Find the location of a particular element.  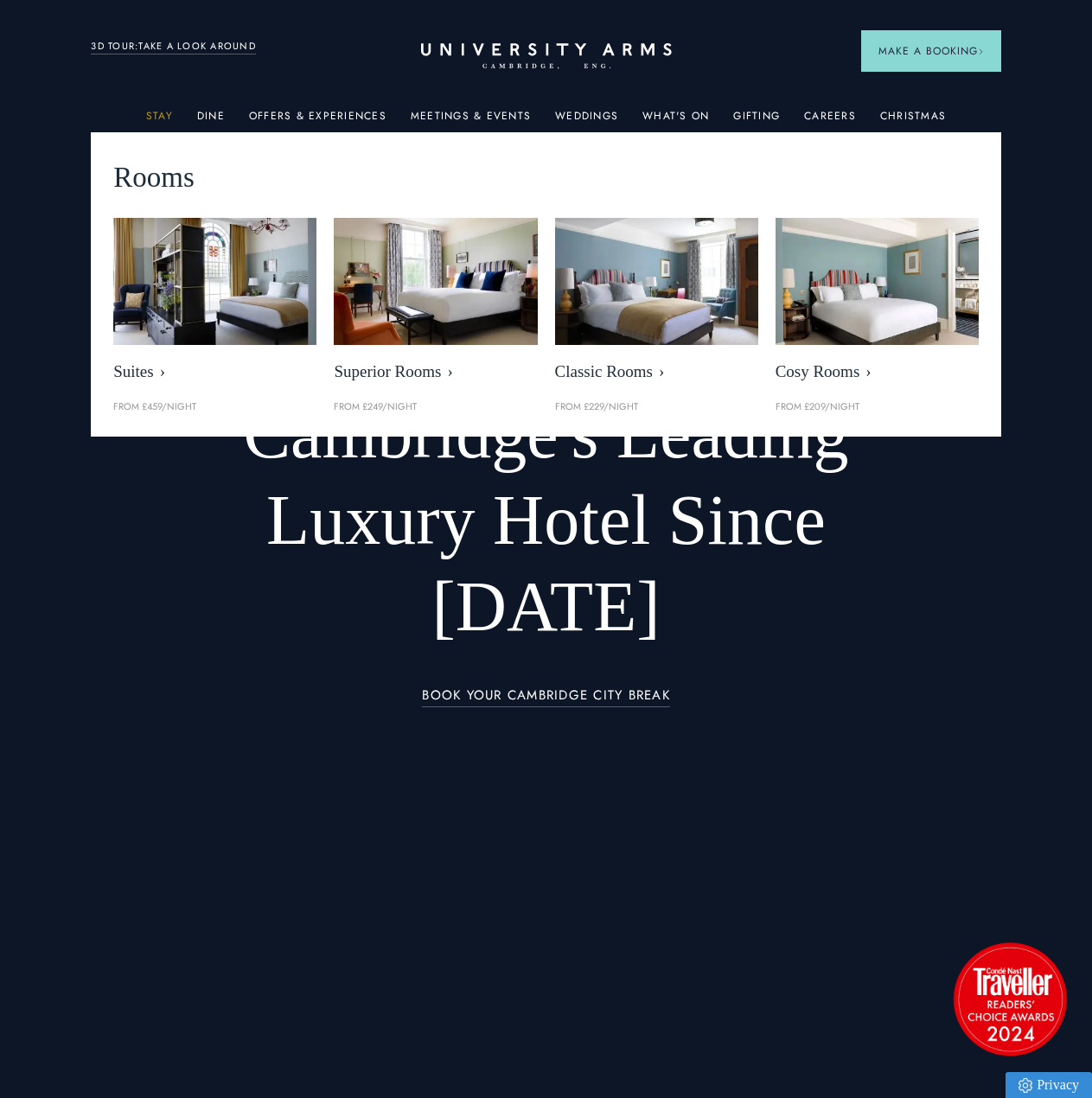

a: image-7eccef6fe4fe90343db89eb79f703814c40db8b4-400x250-jpg Classic Rooms is located at coordinates (656, 304).